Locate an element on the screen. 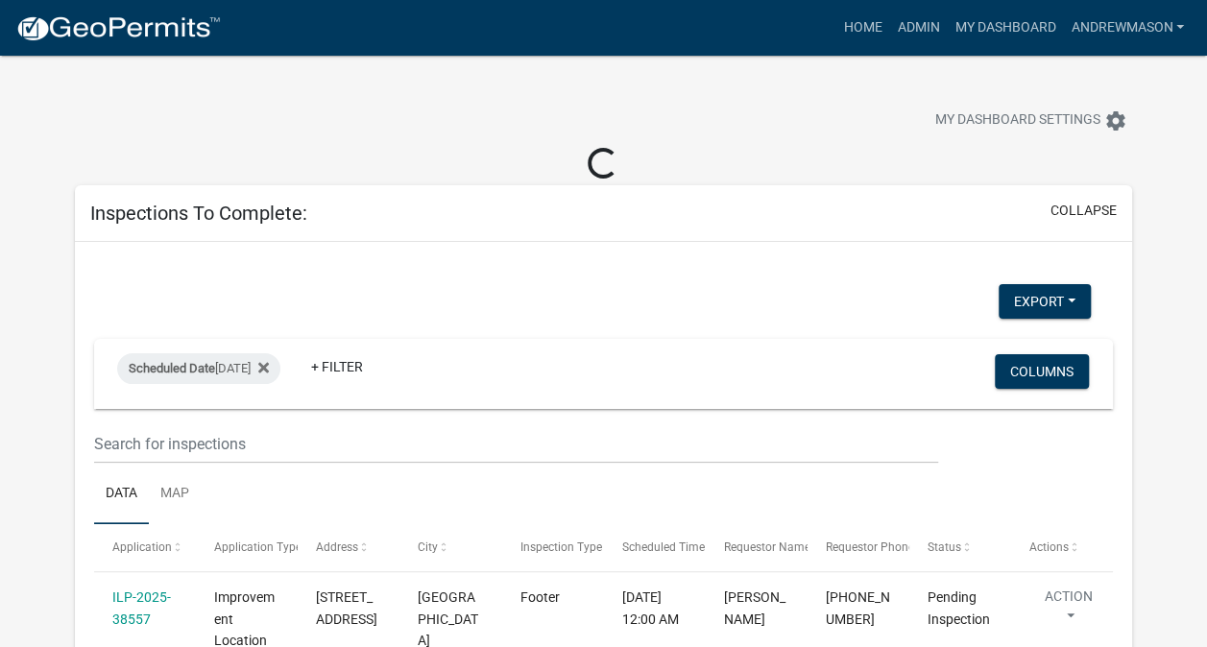 Image resolution: width=1207 pixels, height=647 pixels. datatable-header-cell: Scheduled Time is located at coordinates (654, 547).